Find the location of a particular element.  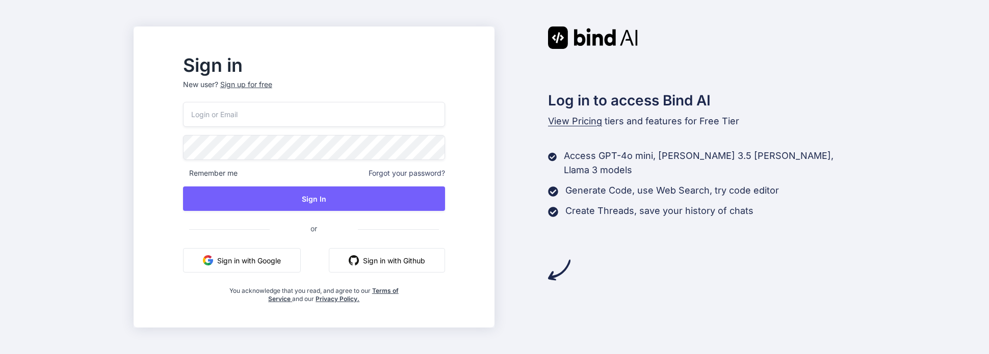

p: tiers and features for Free Tier is located at coordinates (702, 121).